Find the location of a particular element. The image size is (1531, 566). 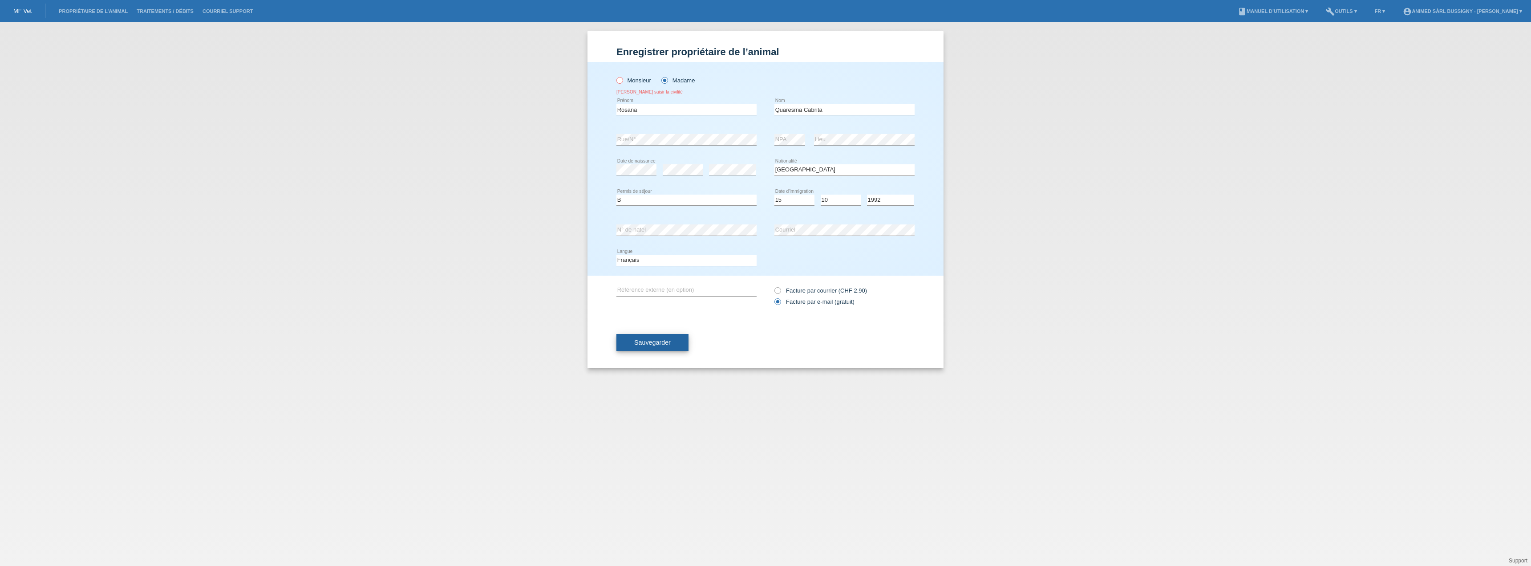

a: Courriel Support is located at coordinates (227, 11).